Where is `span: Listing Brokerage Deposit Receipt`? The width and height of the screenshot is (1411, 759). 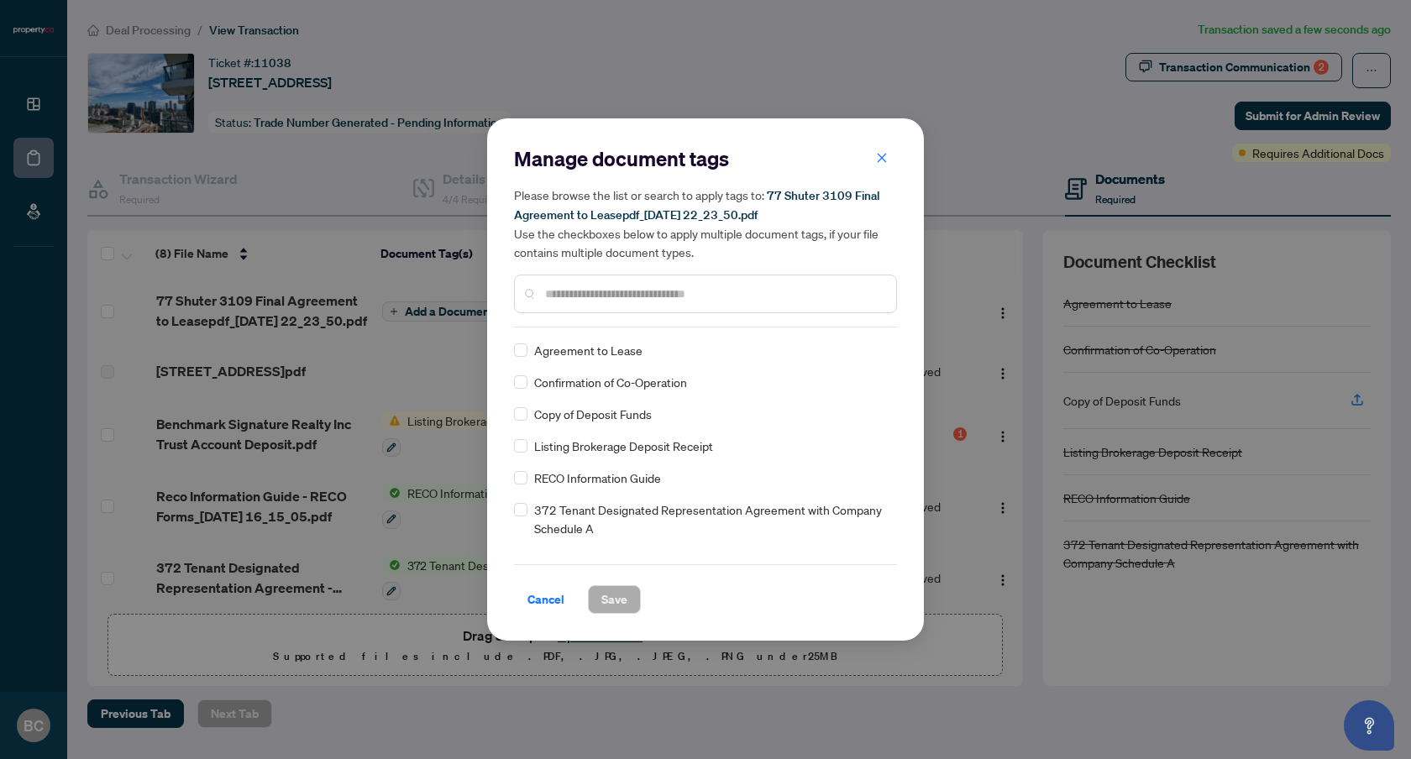
span: Listing Brokerage Deposit Receipt is located at coordinates (623, 446).